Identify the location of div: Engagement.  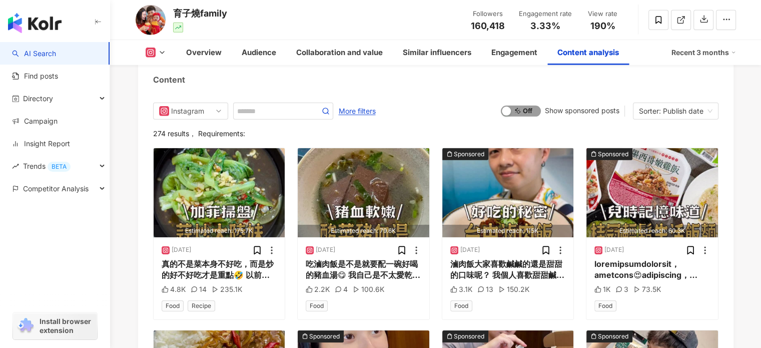
(514, 53).